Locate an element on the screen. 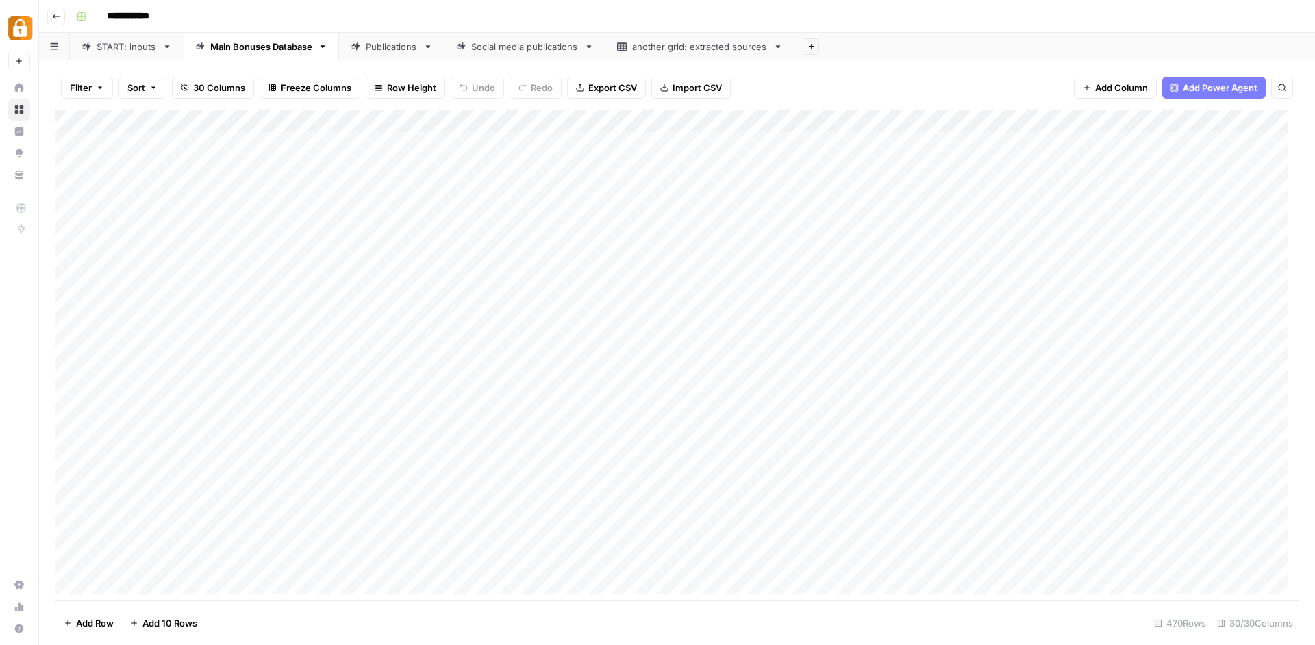 The image size is (1315, 645). a: START: inputs is located at coordinates (127, 47).